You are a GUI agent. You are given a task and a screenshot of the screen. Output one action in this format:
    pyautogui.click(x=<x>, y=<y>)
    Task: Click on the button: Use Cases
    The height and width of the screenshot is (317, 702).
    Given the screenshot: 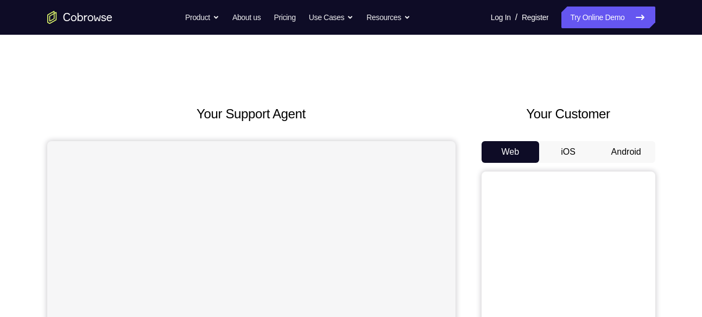 What is the action you would take?
    pyautogui.click(x=331, y=17)
    